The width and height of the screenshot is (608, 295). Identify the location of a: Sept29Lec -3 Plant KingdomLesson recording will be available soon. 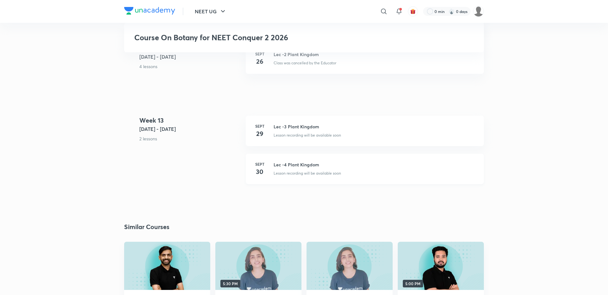
(365, 135).